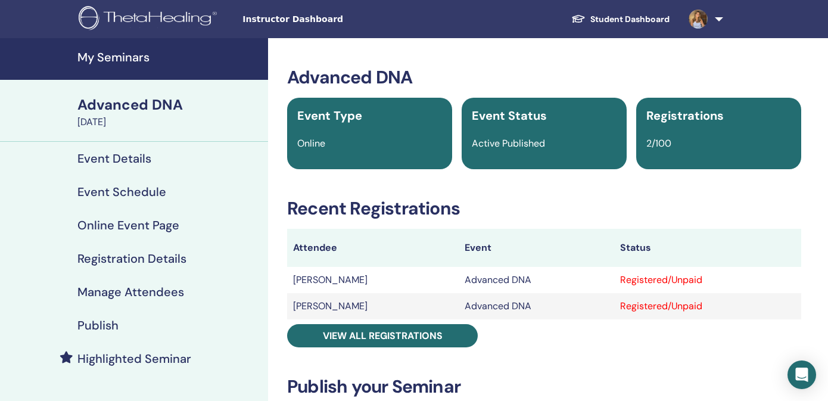  Describe the element at coordinates (150, 19) in the screenshot. I see `img: logo.png` at that location.